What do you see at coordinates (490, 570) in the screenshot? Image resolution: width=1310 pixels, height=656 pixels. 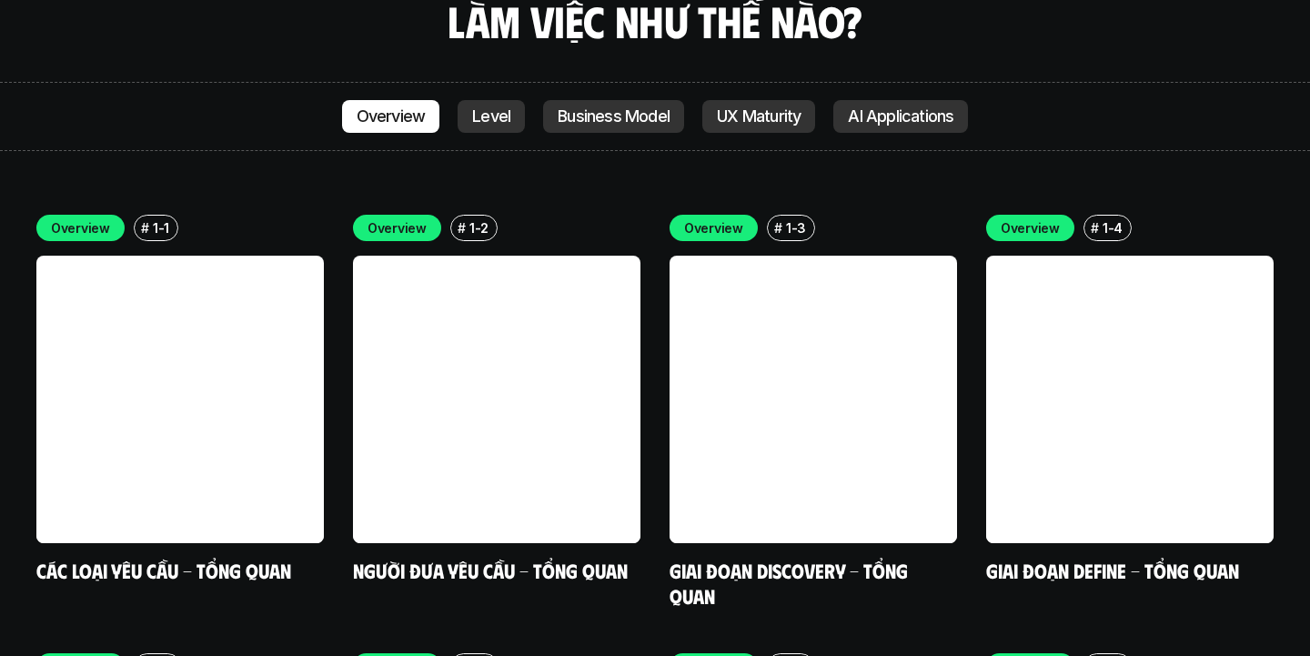 I see `a: Người đưa yêu cầu - Tổng quan` at bounding box center [490, 570].